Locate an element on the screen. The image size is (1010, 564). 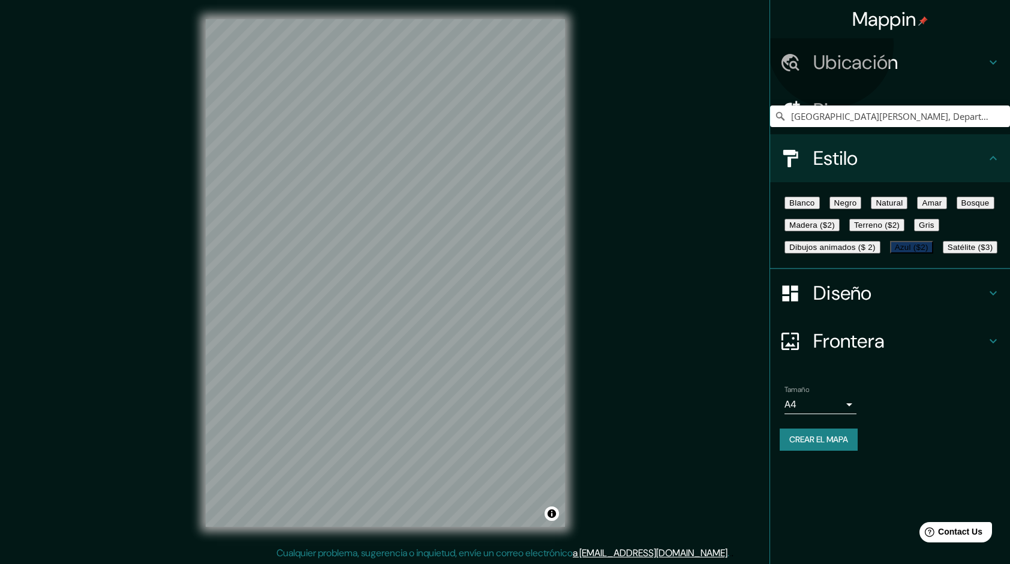
font: Natural is located at coordinates (889, 203).